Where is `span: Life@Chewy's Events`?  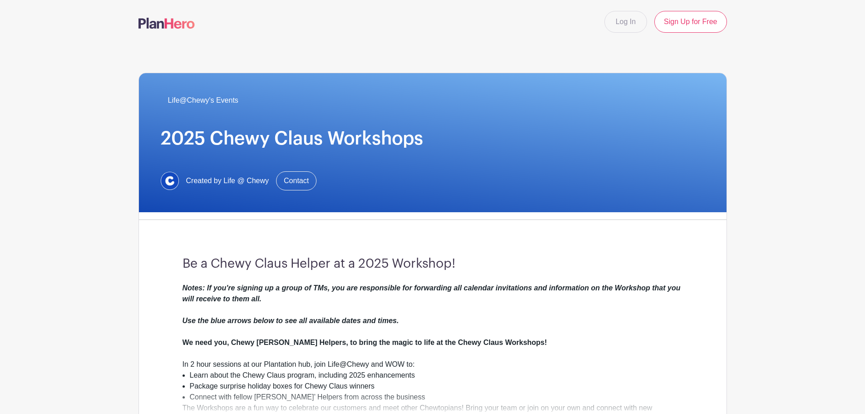 span: Life@Chewy's Events is located at coordinates (203, 100).